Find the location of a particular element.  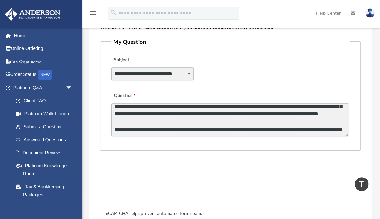

i: search is located at coordinates (113, 12).